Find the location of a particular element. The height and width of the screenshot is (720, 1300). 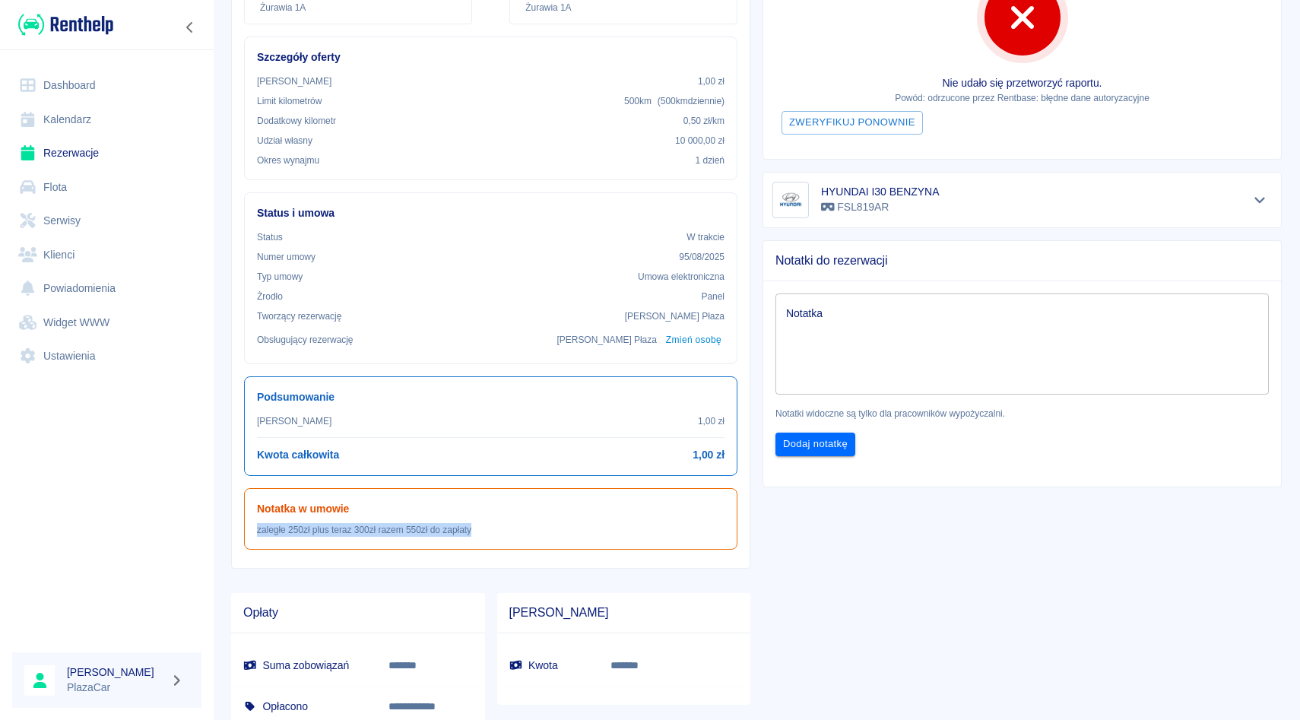

h6: Opłacono is located at coordinates (303, 706).